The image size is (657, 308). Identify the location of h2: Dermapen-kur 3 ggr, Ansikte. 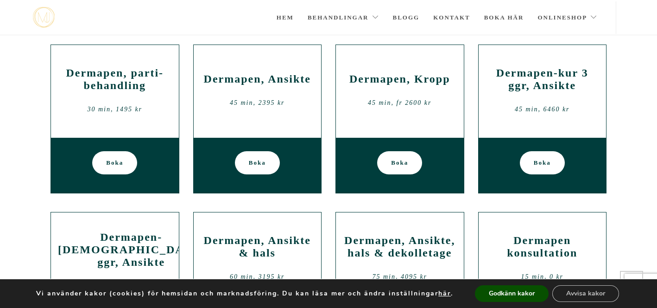
(543, 79).